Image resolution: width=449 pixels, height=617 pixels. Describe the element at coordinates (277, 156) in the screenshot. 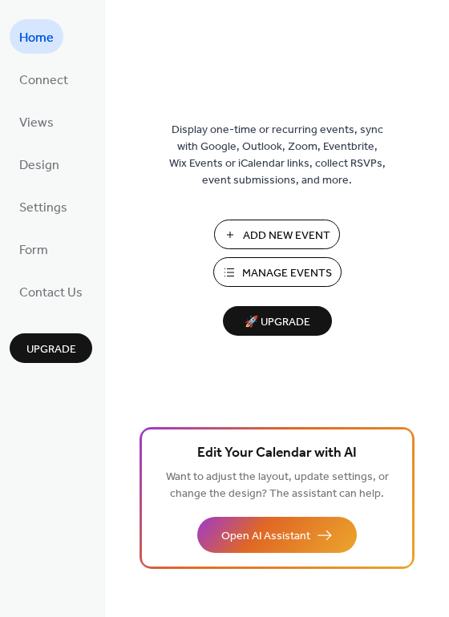

I see `span: Display one-time or recurring events, sync with Google, Outlook, Zoom, Eventbrite, Wix Events or ...` at that location.